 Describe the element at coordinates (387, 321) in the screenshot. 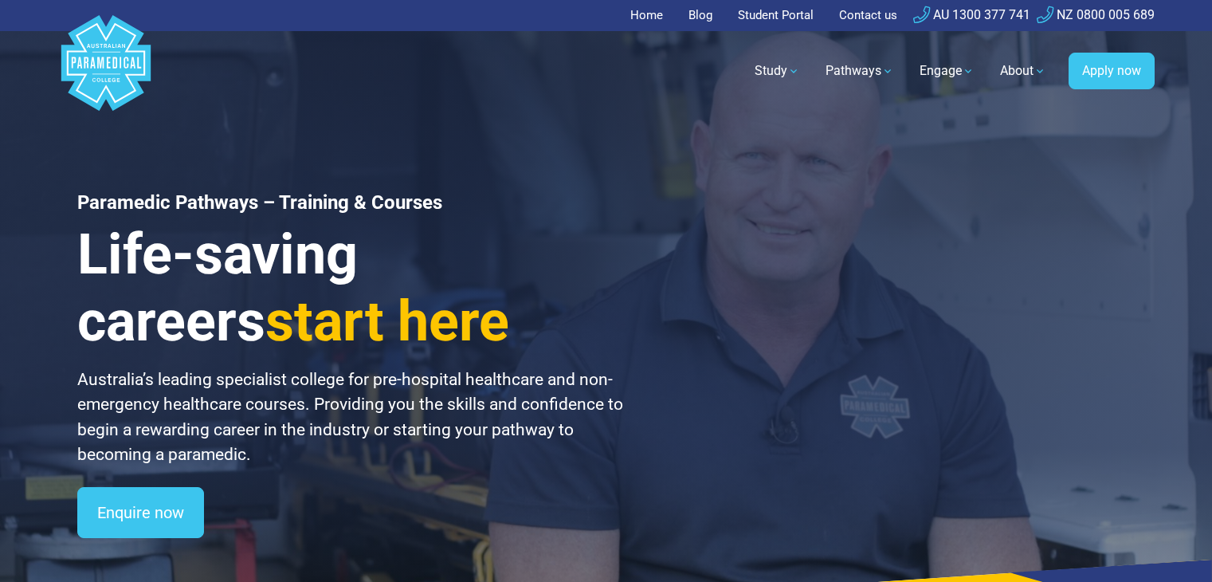

I see `span: start here` at that location.